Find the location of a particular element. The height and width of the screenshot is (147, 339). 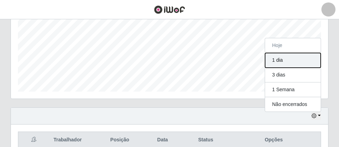

button: 1 dia is located at coordinates (293, 61).